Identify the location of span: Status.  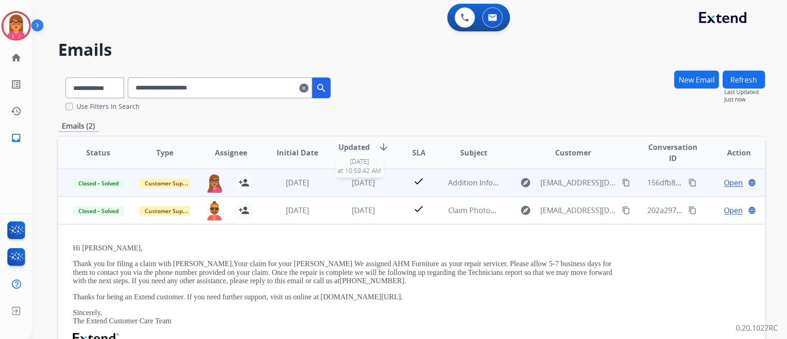
(98, 153).